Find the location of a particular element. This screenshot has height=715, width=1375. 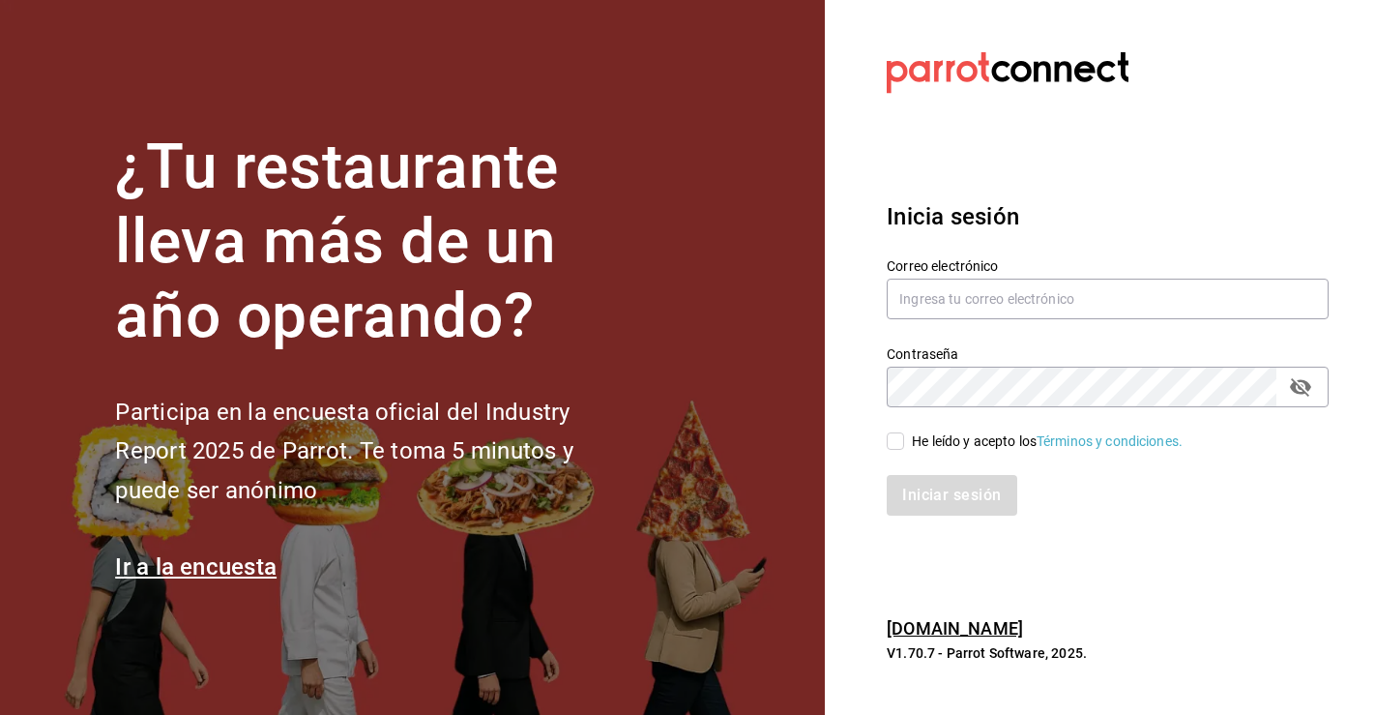

p: V1.70.7 - Parrot Software, 2025. is located at coordinates (1107, 653).